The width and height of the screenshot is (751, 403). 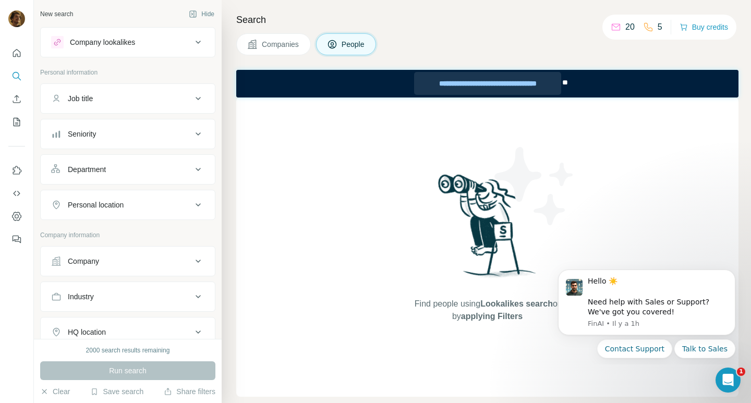 I want to click on button: Seniority, so click(x=128, y=134).